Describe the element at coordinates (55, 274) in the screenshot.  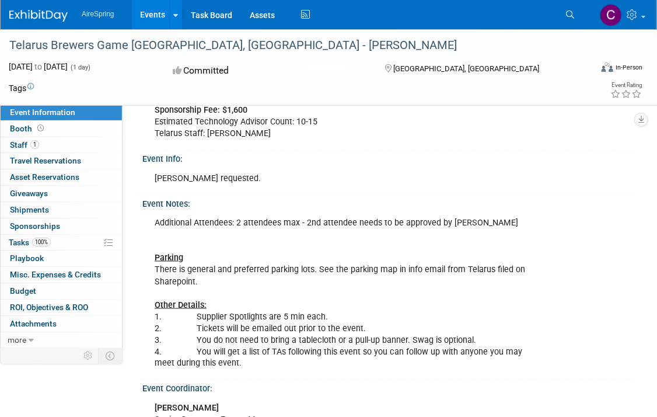
I see `span: Misc. Expenses & Credits` at that location.